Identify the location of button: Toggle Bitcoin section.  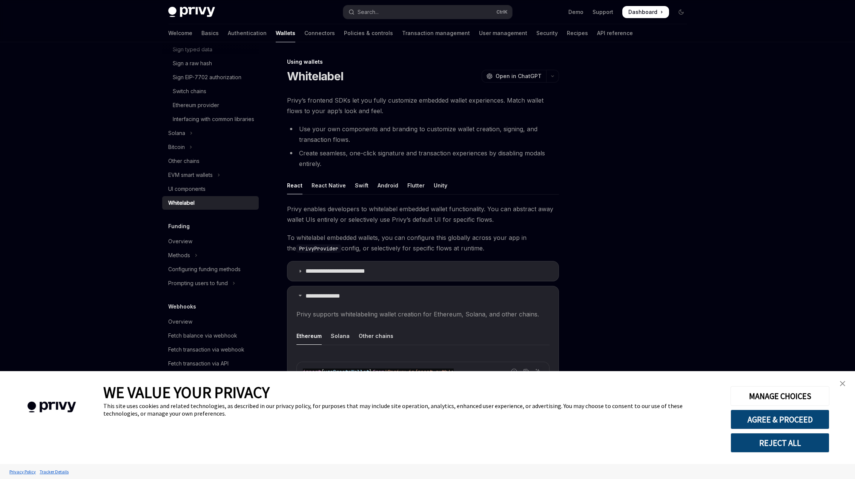
(211, 147).